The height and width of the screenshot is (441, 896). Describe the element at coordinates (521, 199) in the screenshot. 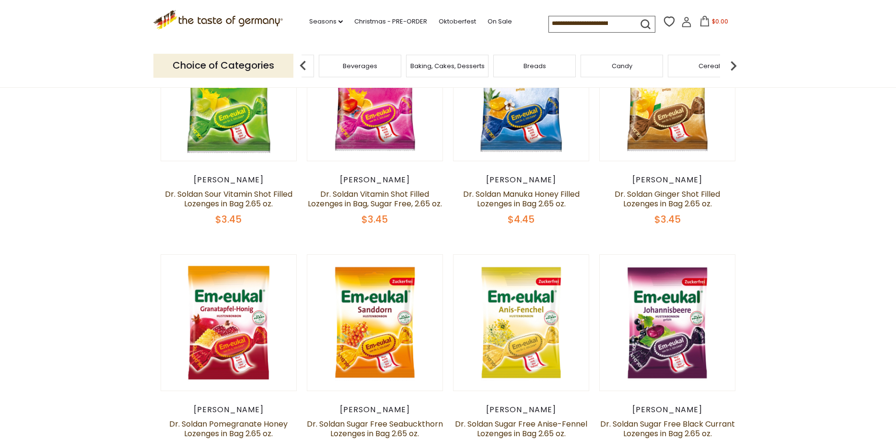

I see `a: Dr. Soldan Manuka Honey Filled Lozenges in Bag 2.65 oz.` at that location.